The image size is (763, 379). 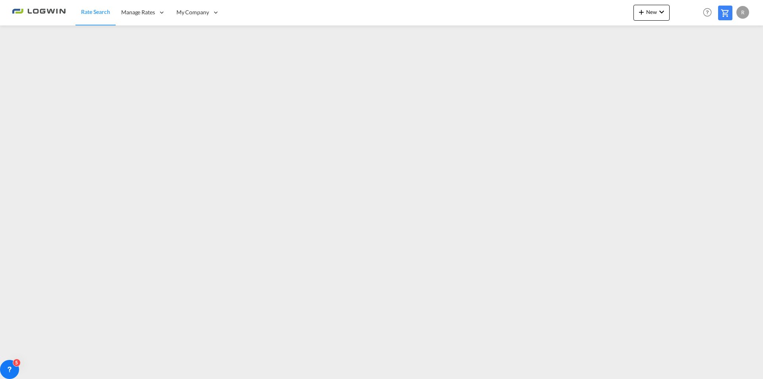 I want to click on span: New, so click(x=652, y=12).